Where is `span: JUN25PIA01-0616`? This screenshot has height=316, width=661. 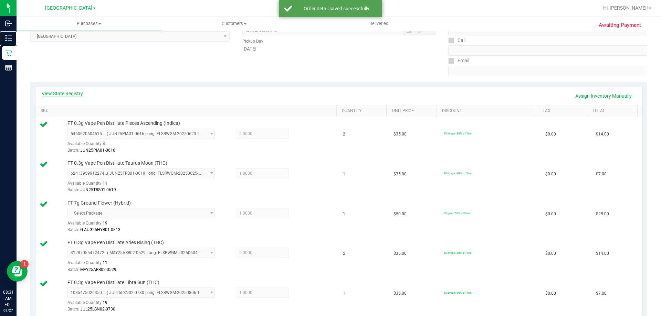 span: JUN25PIA01-0616 is located at coordinates (98, 150).